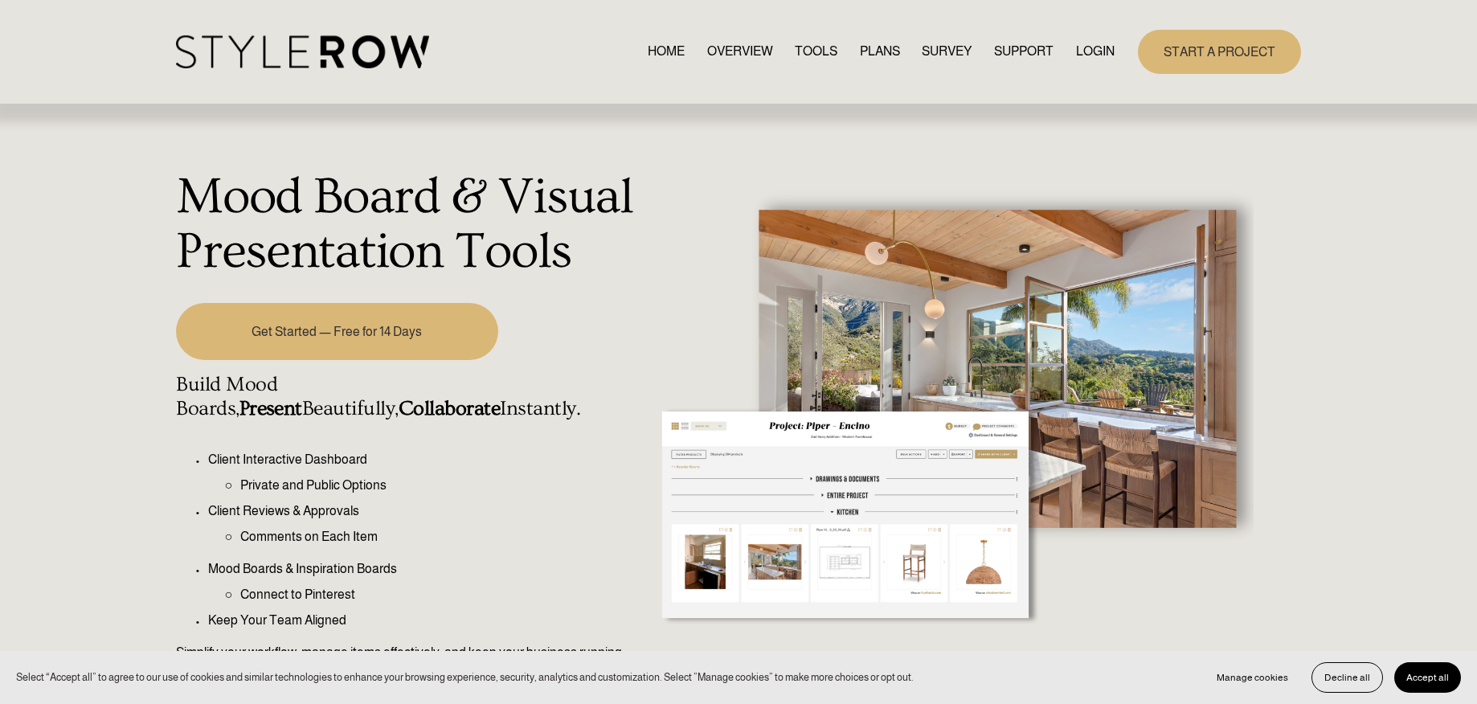  What do you see at coordinates (464, 677) in the screenshot?
I see `p: Select “Accept all” to agree to our use of cookies and similar technologies to enhance your brows...` at bounding box center [464, 677].